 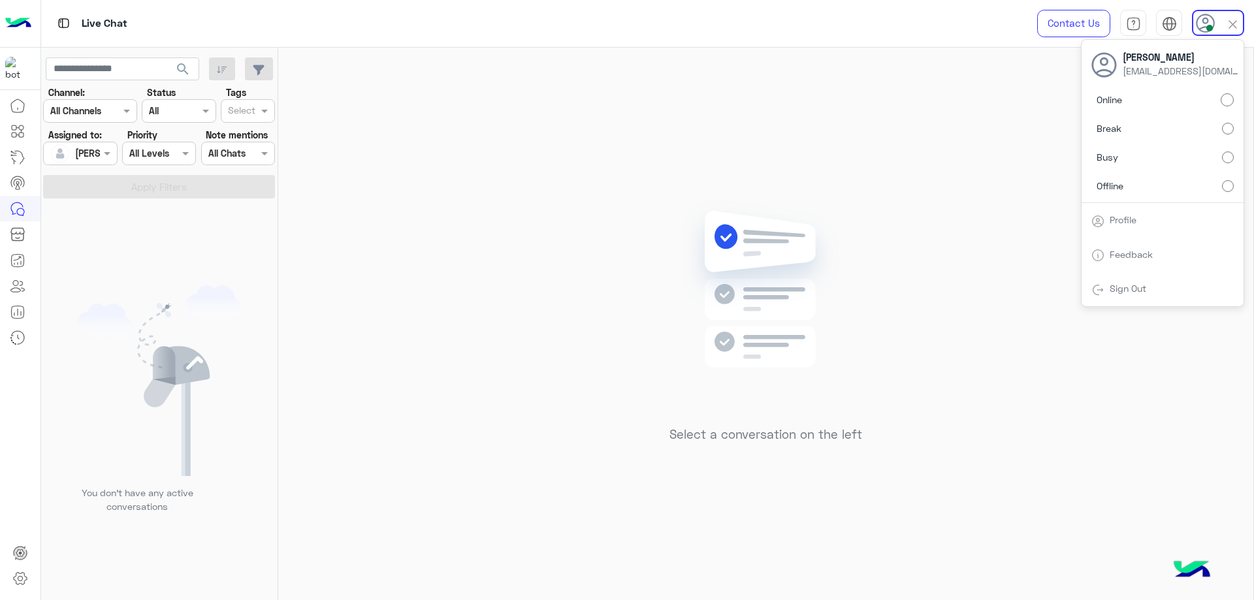 I want to click on label: Status, so click(x=161, y=92).